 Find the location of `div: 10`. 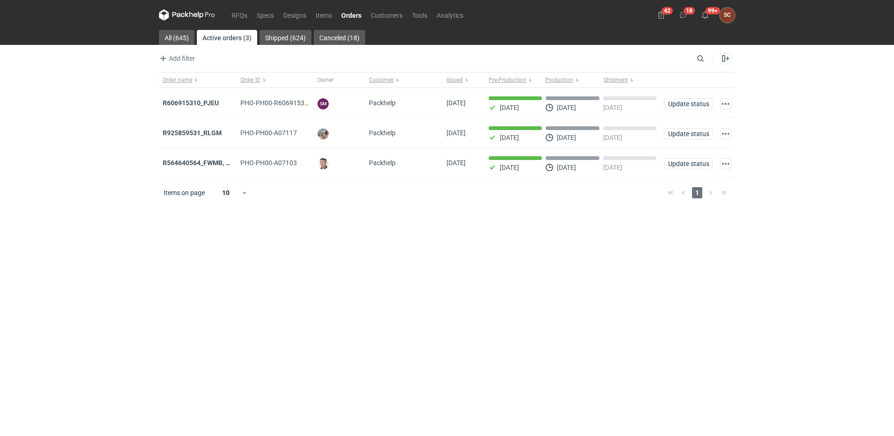

div: 10 is located at coordinates (226, 193).